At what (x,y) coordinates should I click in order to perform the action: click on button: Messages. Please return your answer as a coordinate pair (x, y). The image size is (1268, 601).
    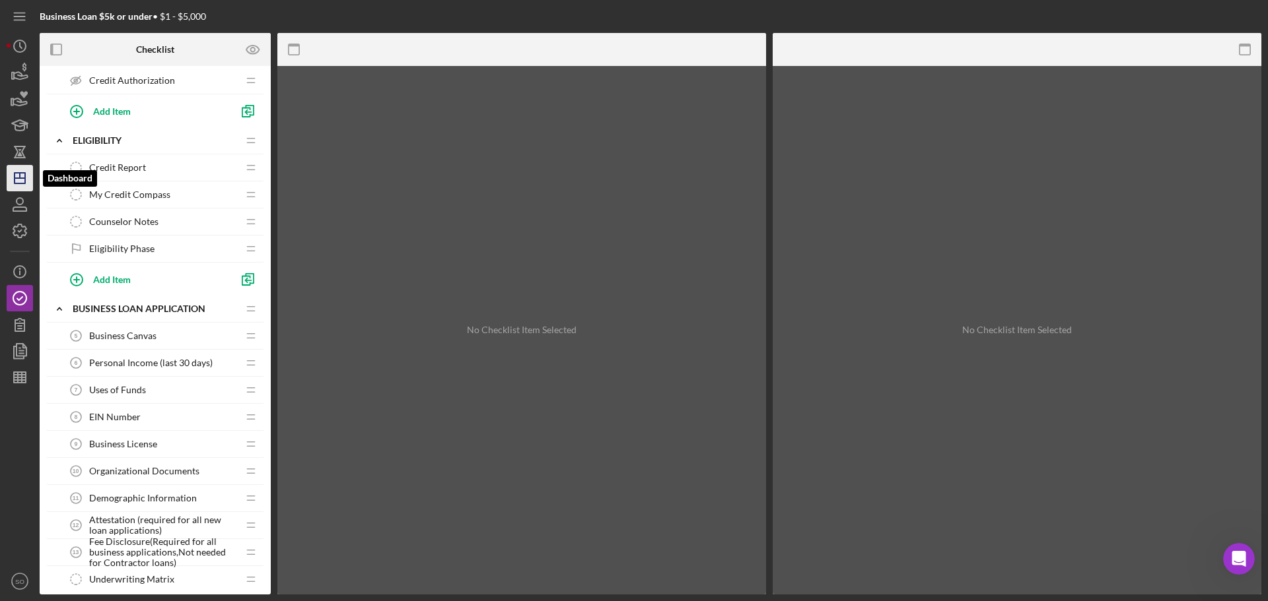
    Looking at the image, I should click on (131, 438).